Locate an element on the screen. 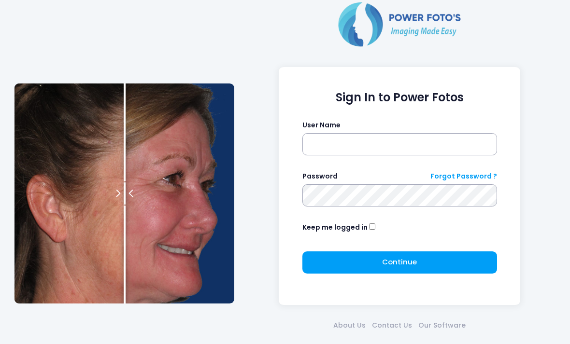  h1: Sign In to Power Fotos is located at coordinates (399, 98).